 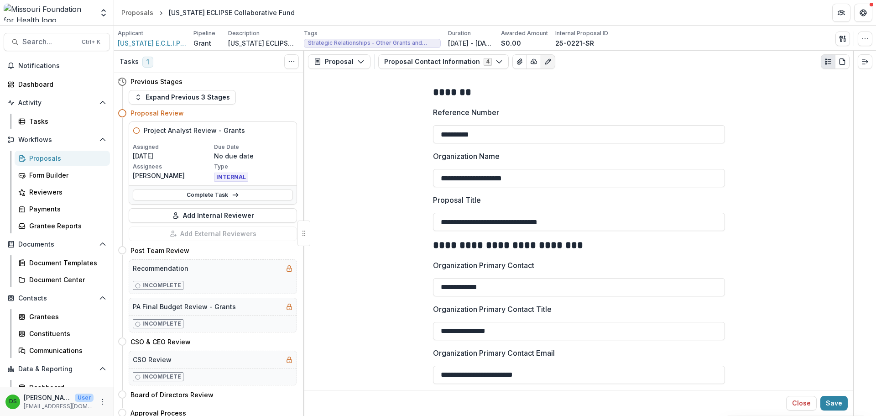 I want to click on button: Notifications, so click(x=57, y=66).